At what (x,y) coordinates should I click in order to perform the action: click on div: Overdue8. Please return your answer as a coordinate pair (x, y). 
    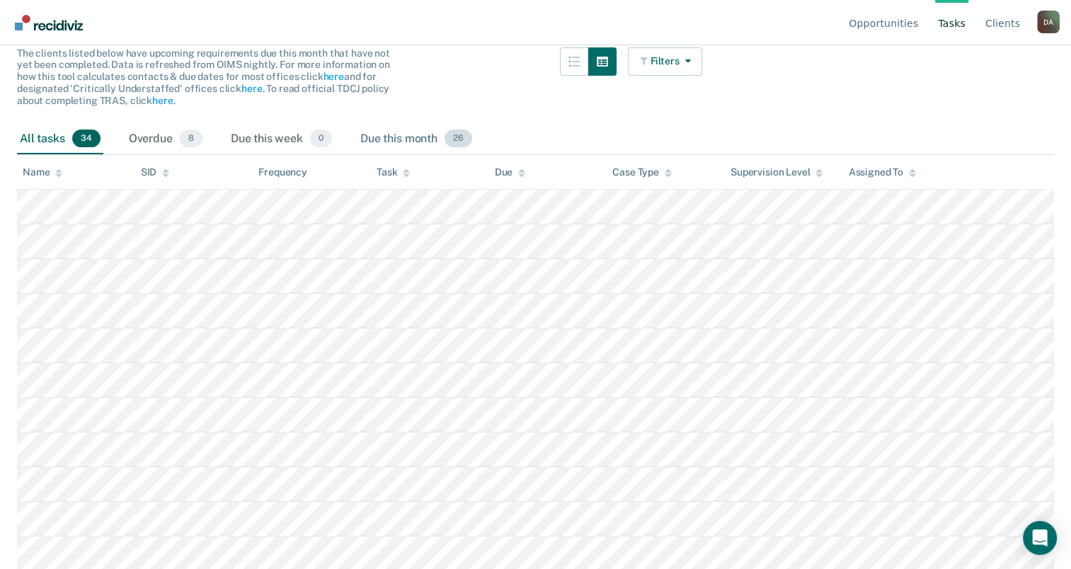
    Looking at the image, I should click on (166, 139).